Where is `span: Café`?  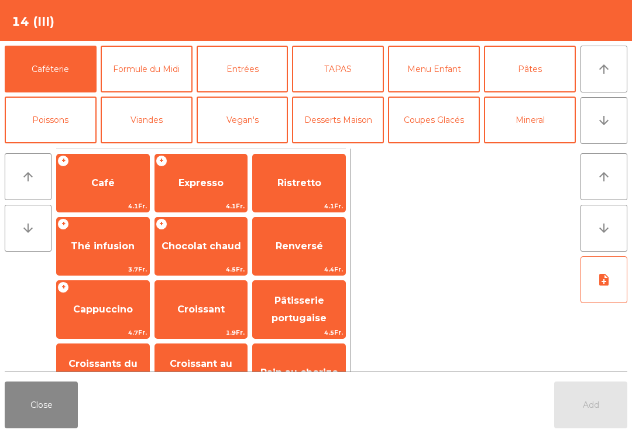
span: Café is located at coordinates (103, 182).